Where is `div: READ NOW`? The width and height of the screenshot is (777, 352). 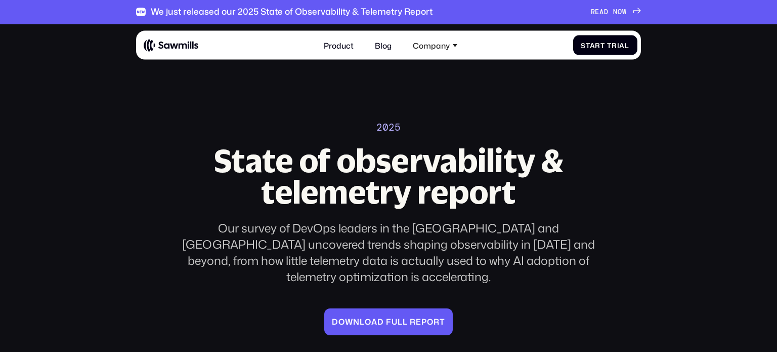 div: READ NOW is located at coordinates (609, 12).